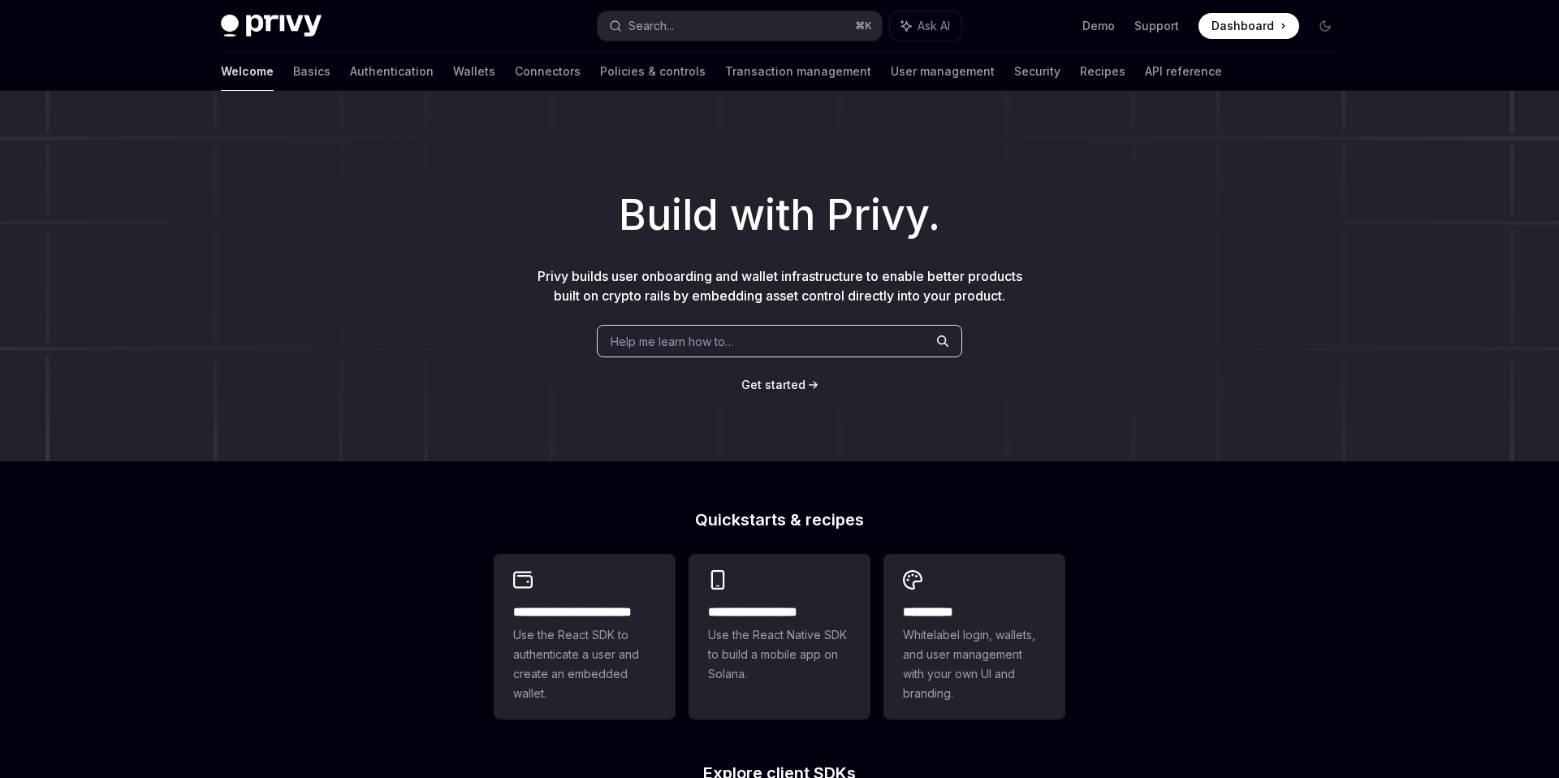 The width and height of the screenshot is (1559, 778). What do you see at coordinates (779, 520) in the screenshot?
I see `h2: Quickstarts & recipes` at bounding box center [779, 520].